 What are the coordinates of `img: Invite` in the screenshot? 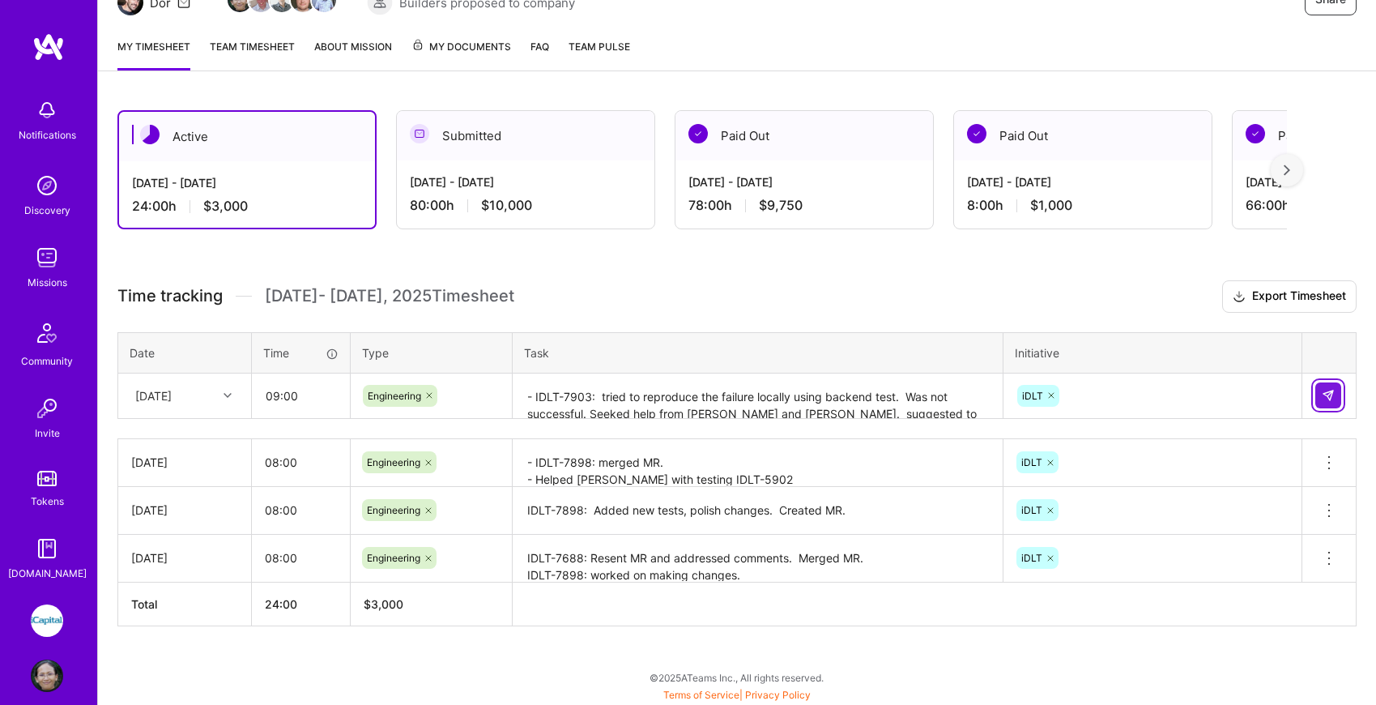 It's located at (47, 408).